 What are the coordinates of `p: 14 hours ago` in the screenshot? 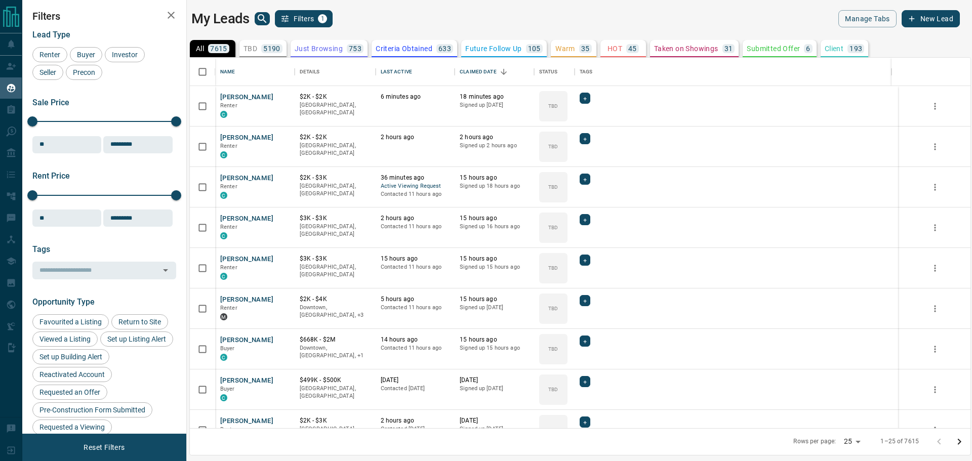 It's located at (415, 340).